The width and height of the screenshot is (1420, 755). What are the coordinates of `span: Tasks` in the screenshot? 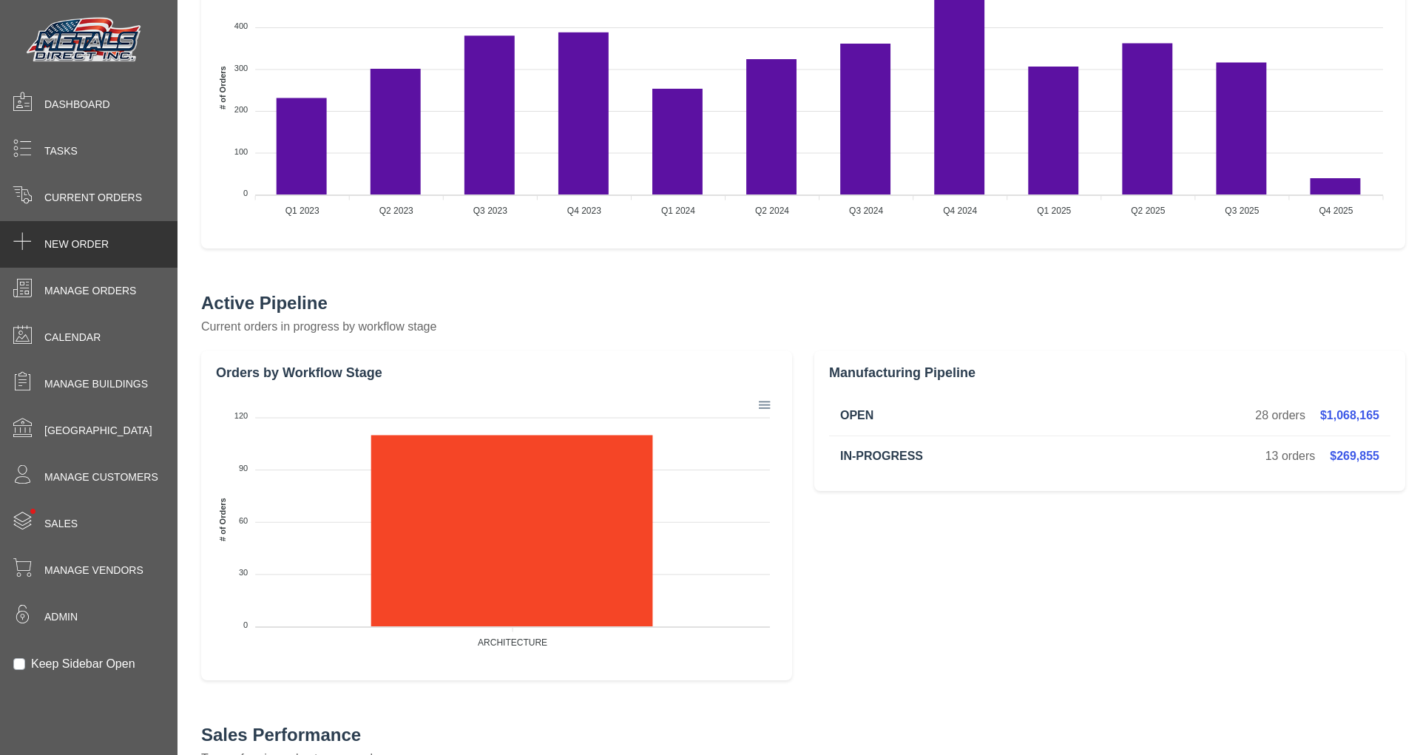 It's located at (61, 151).